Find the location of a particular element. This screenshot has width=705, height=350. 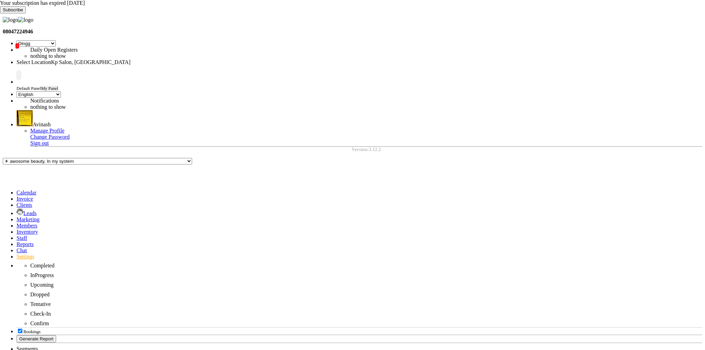

span: Tentative is located at coordinates (40, 304).